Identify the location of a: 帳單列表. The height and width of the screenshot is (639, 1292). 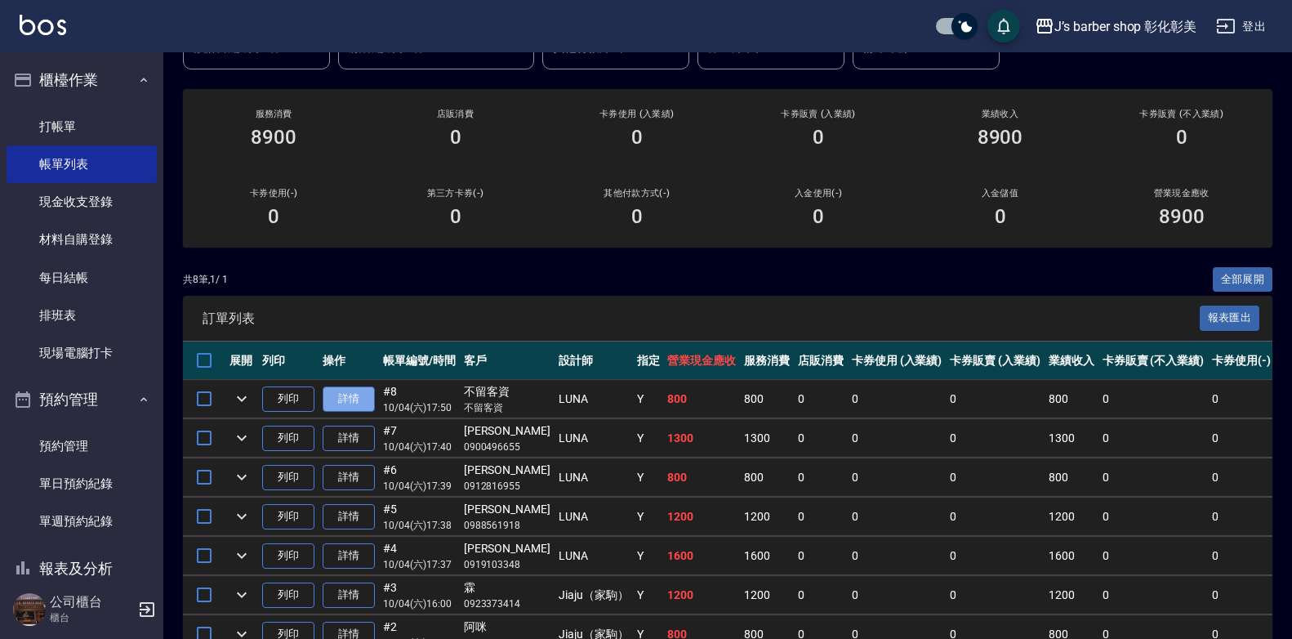
(82, 164).